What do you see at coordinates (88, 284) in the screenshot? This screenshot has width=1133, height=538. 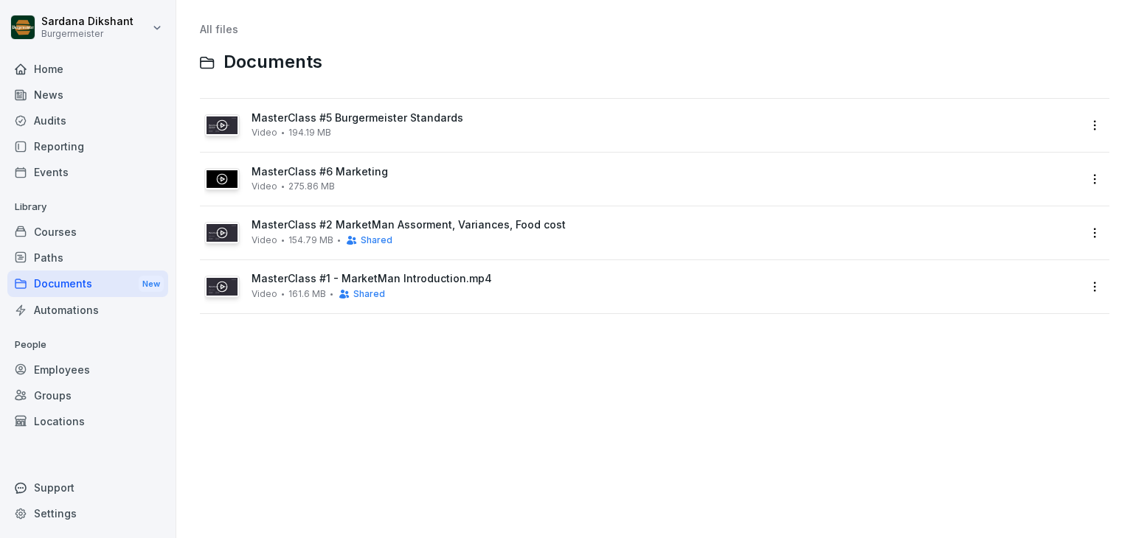 I see `div: Documents` at bounding box center [88, 284].